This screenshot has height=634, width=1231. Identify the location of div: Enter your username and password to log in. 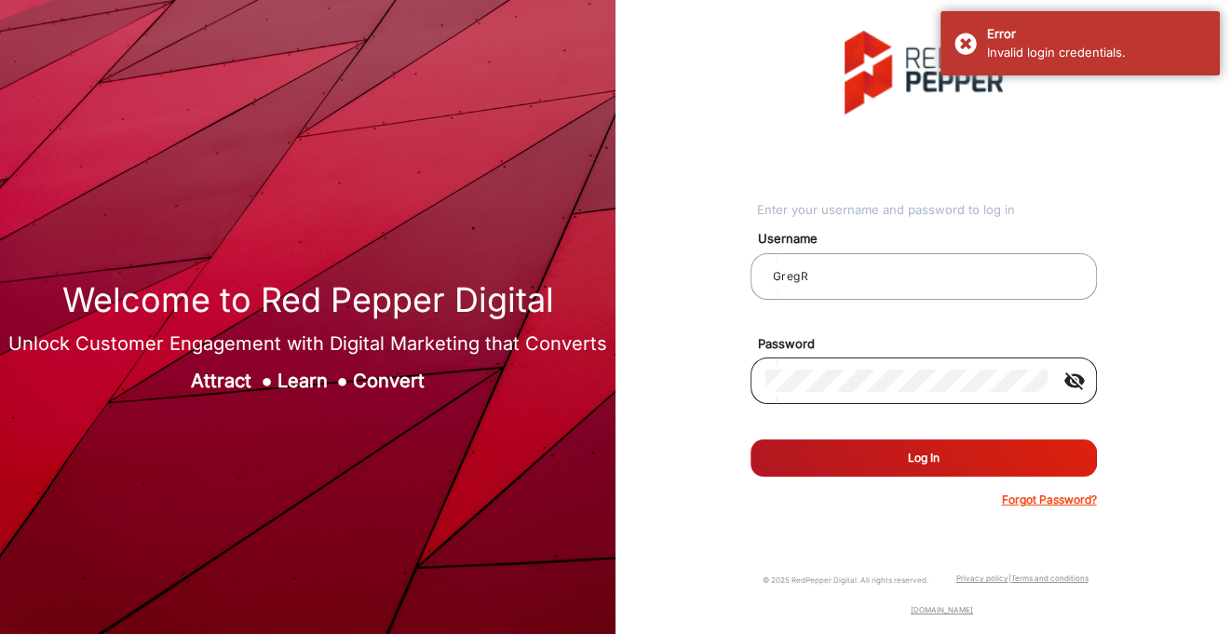
(926, 210).